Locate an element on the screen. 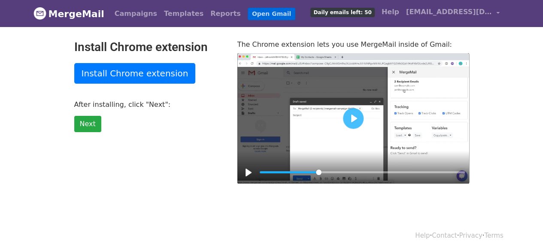 Image resolution: width=543 pixels, height=251 pixels. span: Daily emails left: 50 is located at coordinates (342, 12).